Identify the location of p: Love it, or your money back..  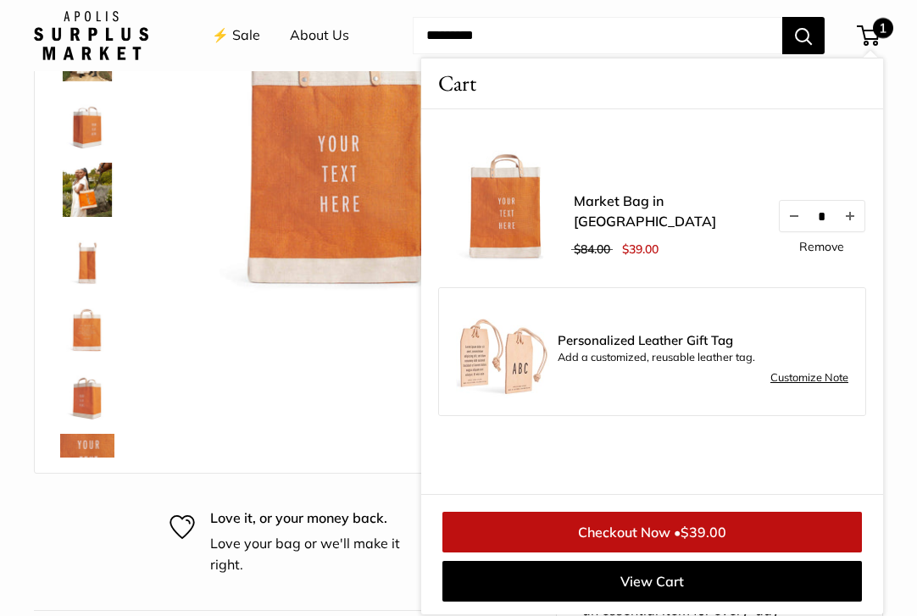
(317, 519).